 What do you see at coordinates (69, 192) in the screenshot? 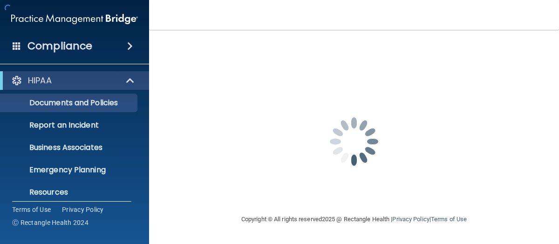
I see `p: Resources` at bounding box center [69, 192].